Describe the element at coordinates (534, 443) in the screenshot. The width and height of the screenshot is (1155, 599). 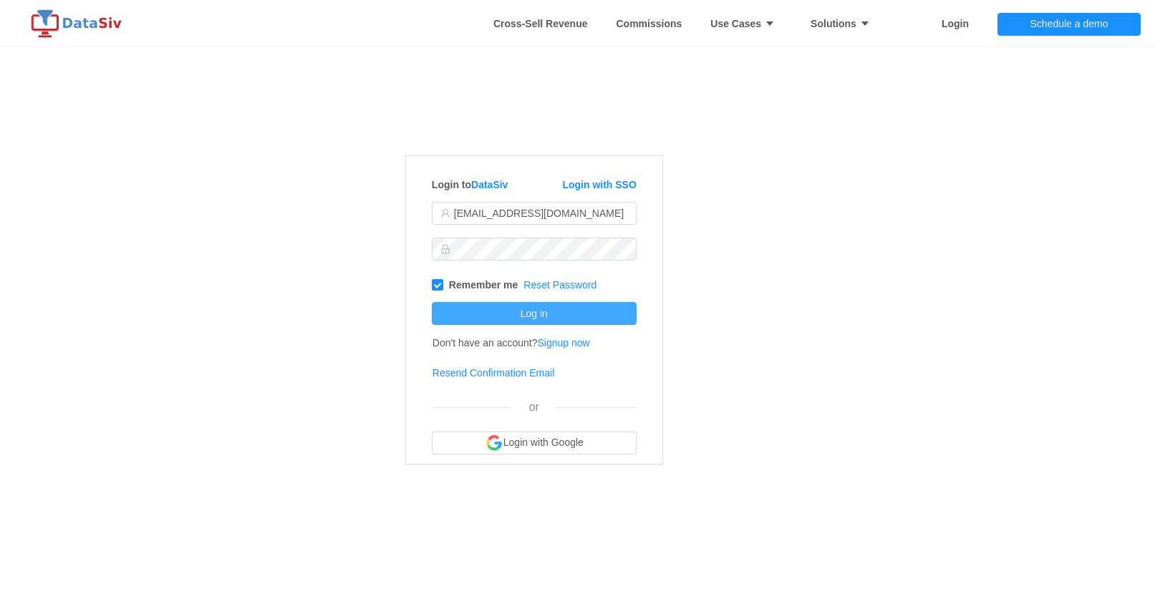
I see `button: Login with Google` at that location.